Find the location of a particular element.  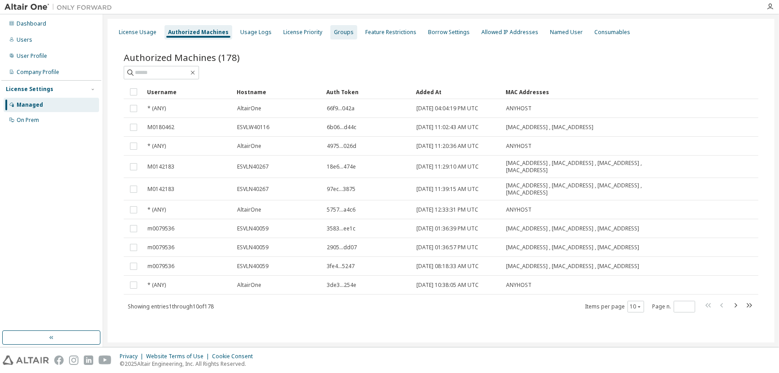

div: Managed is located at coordinates (30, 105).